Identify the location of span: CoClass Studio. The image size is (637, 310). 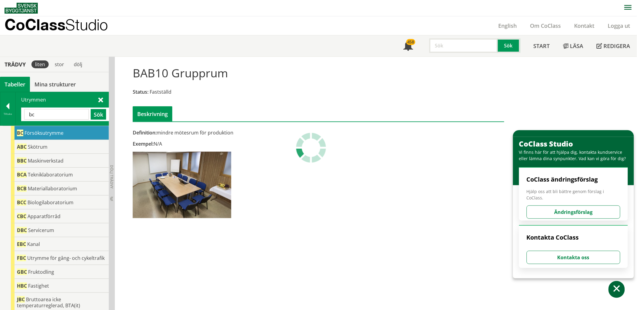
(546, 144).